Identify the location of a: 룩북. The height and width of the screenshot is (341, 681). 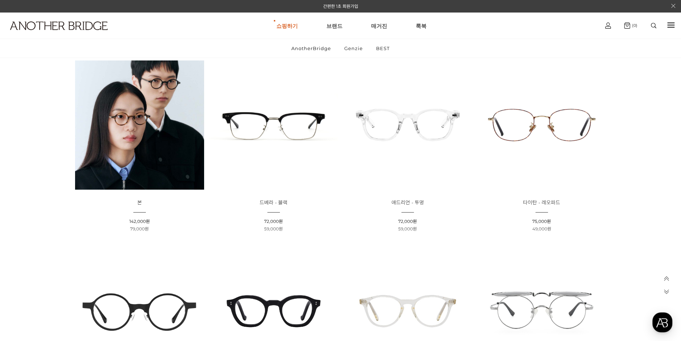
(421, 26).